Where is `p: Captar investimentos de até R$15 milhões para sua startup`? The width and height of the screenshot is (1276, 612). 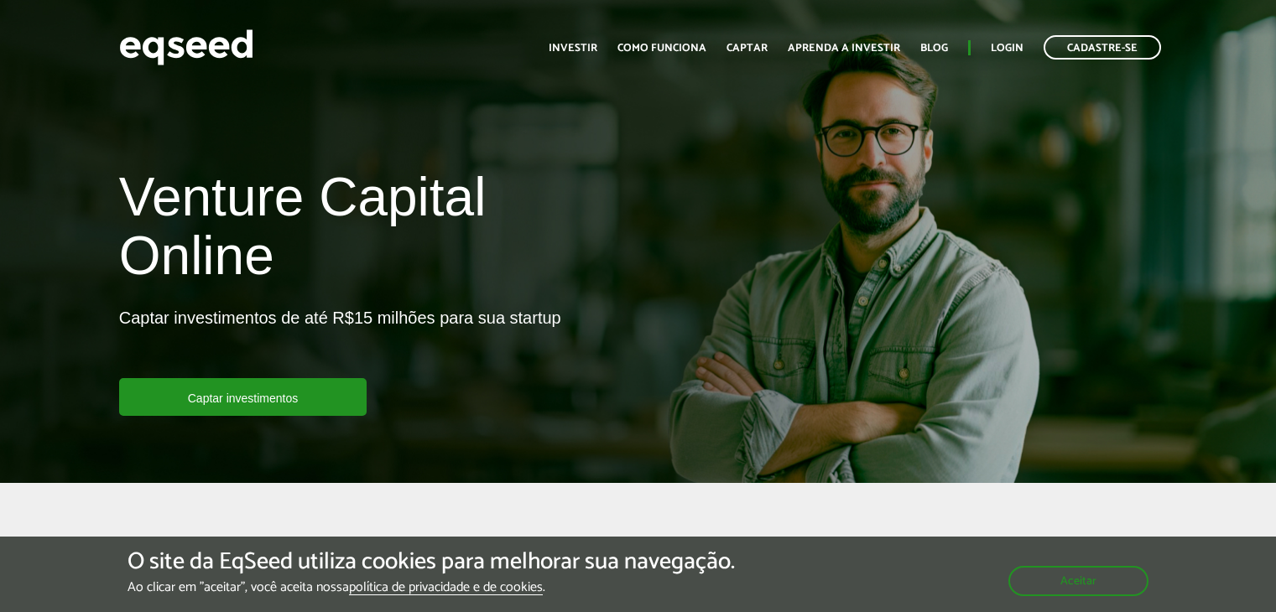 p: Captar investimentos de até R$15 milhões para sua startup is located at coordinates (340, 343).